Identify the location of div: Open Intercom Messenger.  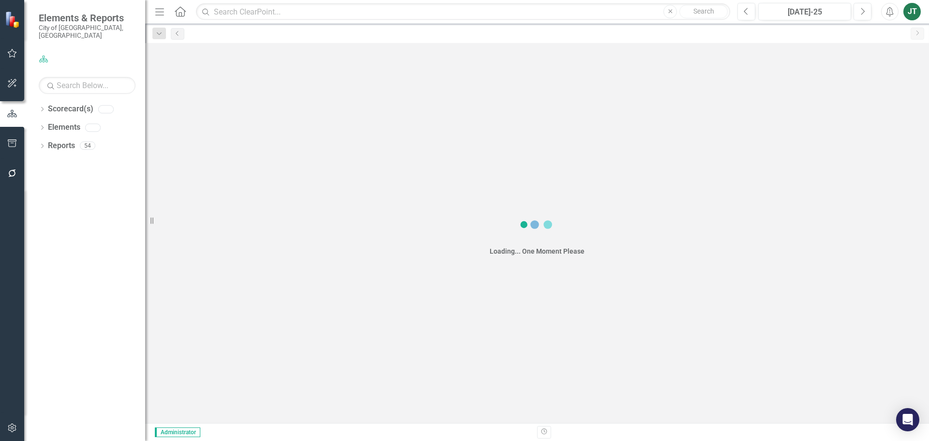
(908, 420).